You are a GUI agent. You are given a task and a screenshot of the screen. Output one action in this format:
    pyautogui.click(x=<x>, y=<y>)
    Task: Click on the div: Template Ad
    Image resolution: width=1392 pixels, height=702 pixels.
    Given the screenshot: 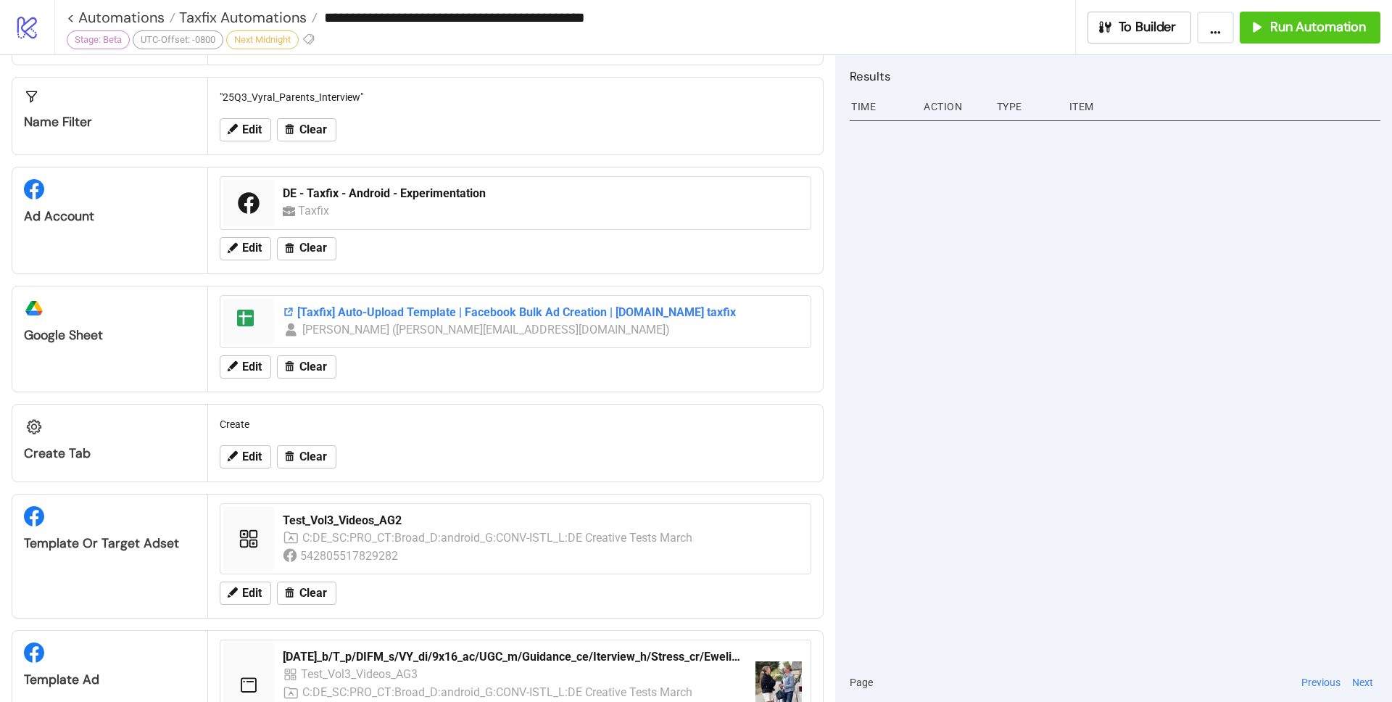 What is the action you would take?
    pyautogui.click(x=109, y=679)
    